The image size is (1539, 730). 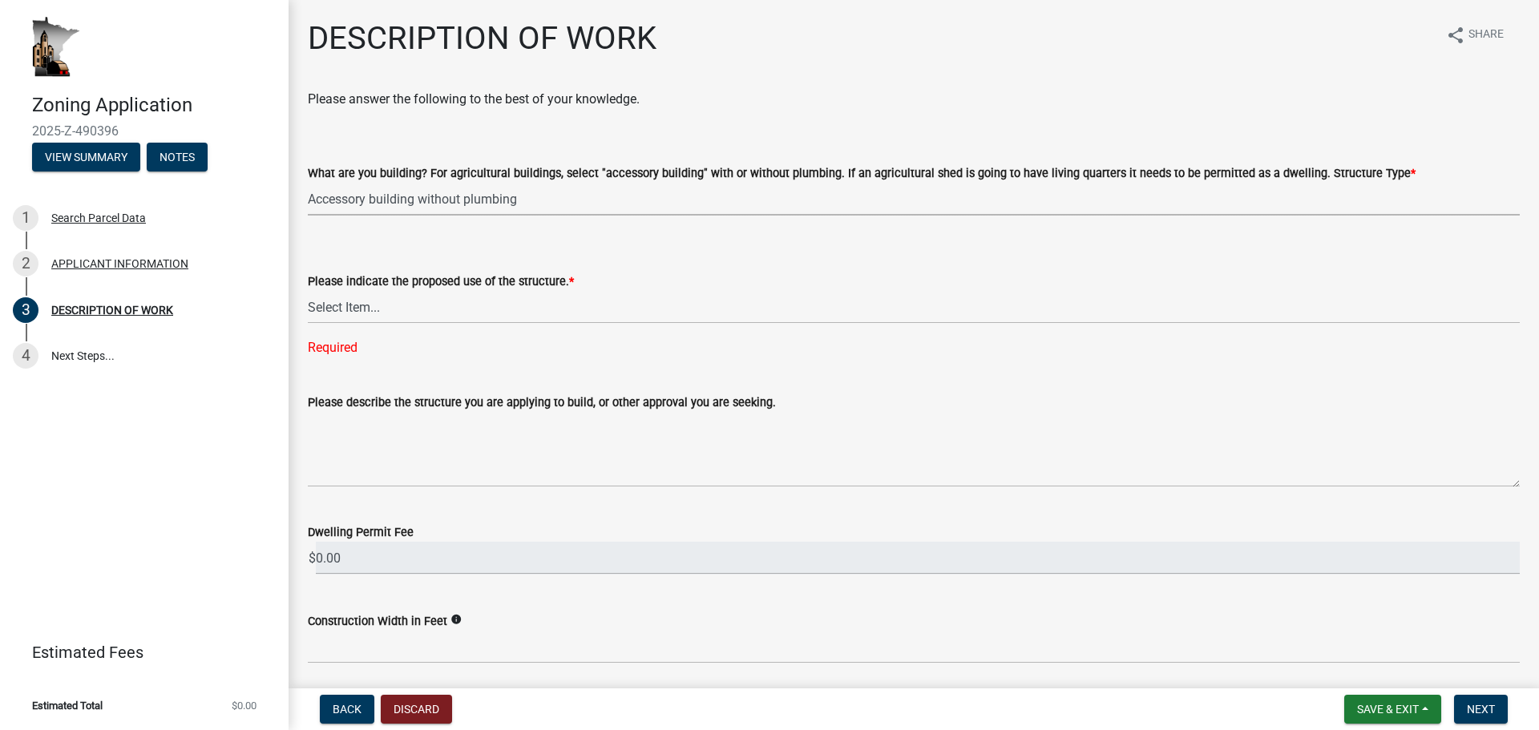 What do you see at coordinates (86, 157) in the screenshot?
I see `button: View Summary` at bounding box center [86, 157].